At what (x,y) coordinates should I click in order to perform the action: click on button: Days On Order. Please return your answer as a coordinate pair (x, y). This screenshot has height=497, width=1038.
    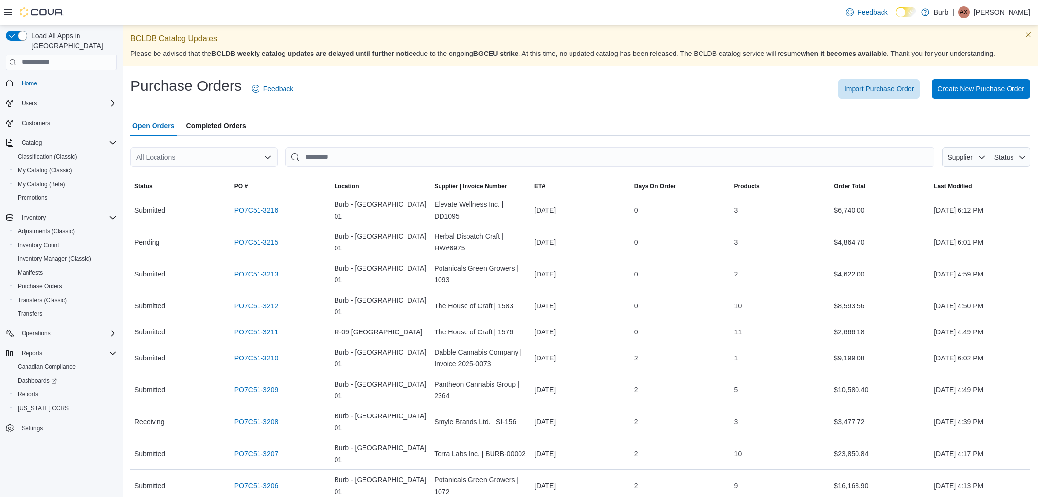
    Looking at the image, I should click on (681, 186).